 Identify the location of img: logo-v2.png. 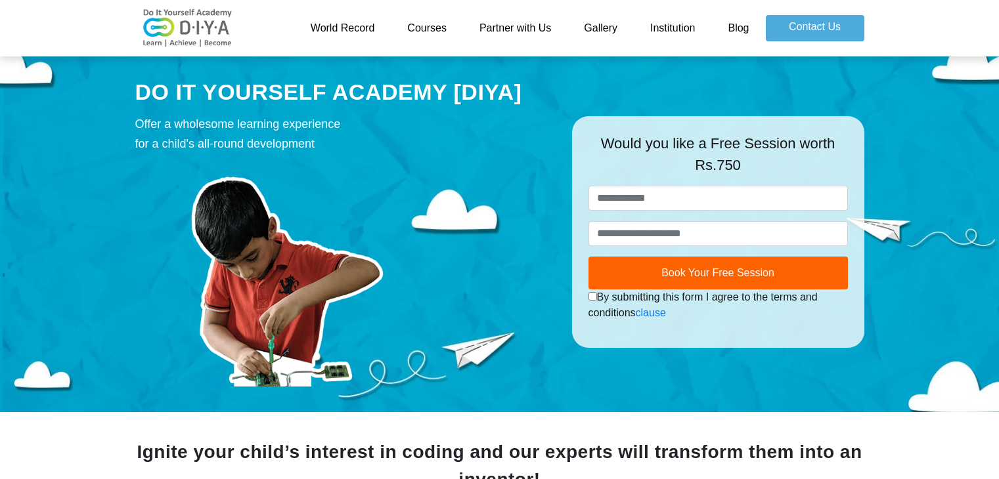
(188, 28).